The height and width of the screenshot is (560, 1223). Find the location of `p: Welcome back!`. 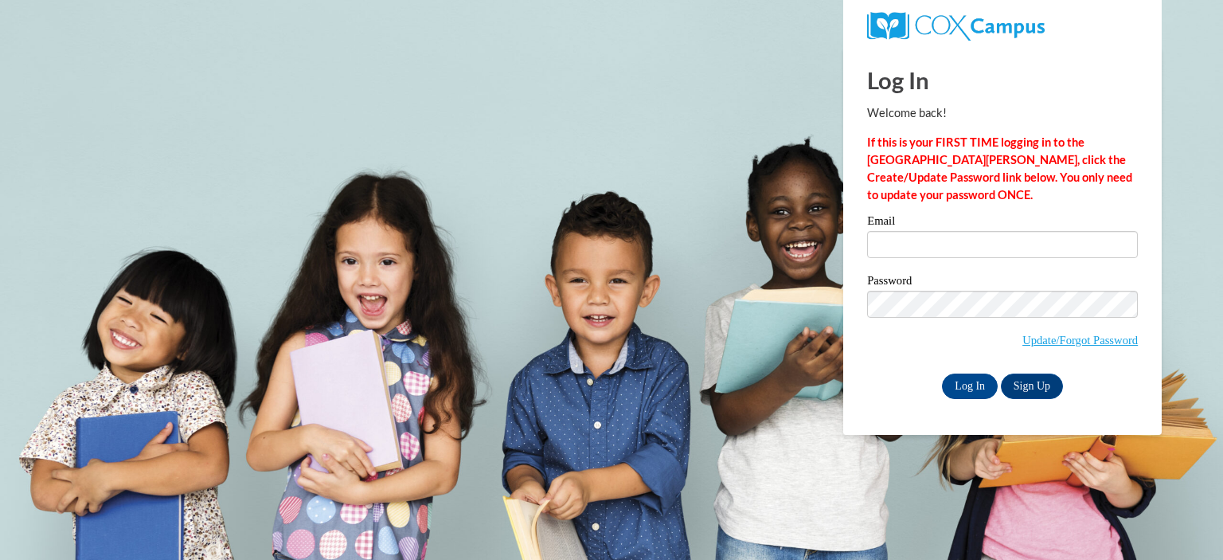

p: Welcome back! is located at coordinates (1003, 113).